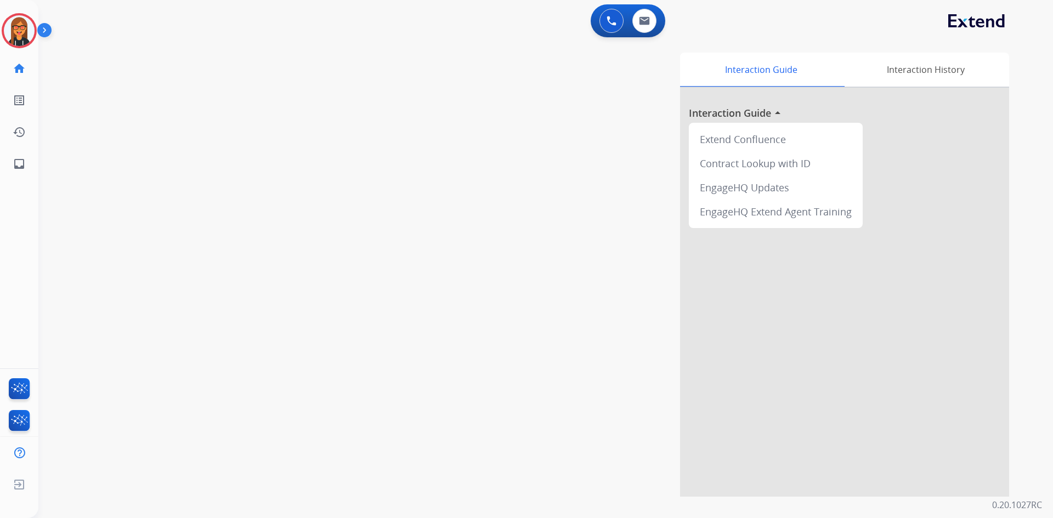 Image resolution: width=1053 pixels, height=518 pixels. What do you see at coordinates (19, 69) in the screenshot?
I see `mat-icon: home` at bounding box center [19, 69].